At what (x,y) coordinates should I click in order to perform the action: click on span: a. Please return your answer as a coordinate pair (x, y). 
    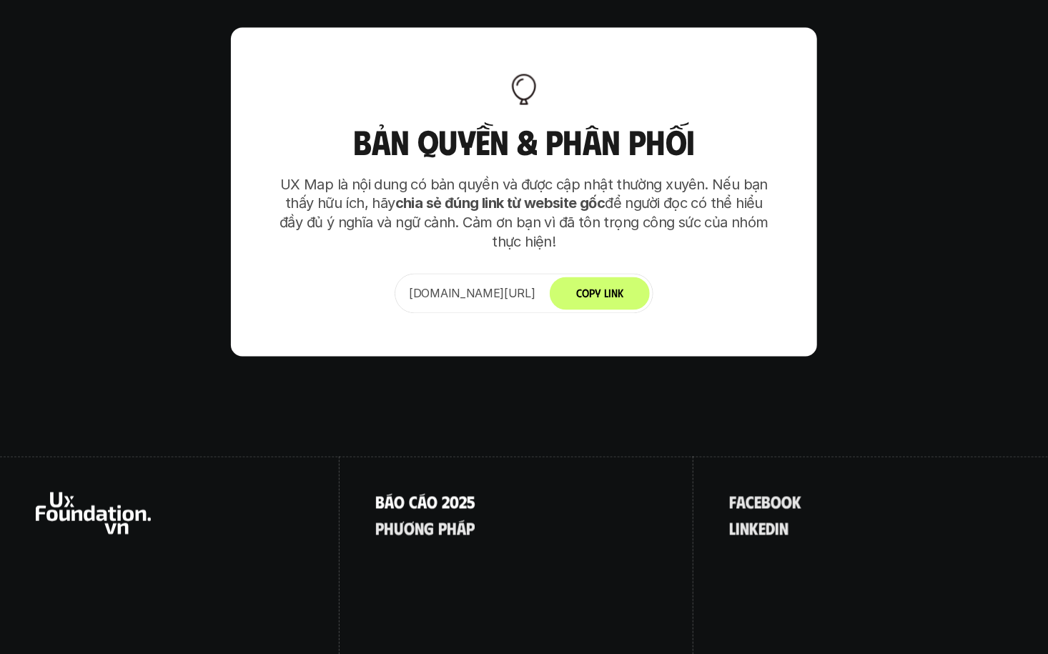
    Looking at the image, I should click on (741, 502).